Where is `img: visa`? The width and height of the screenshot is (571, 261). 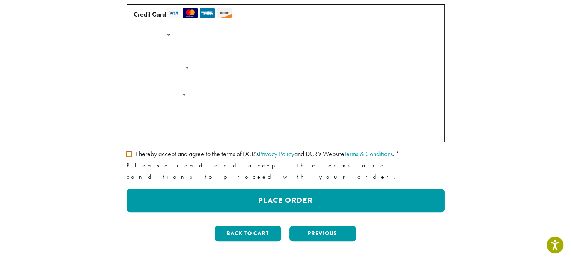
img: visa is located at coordinates (174, 13).